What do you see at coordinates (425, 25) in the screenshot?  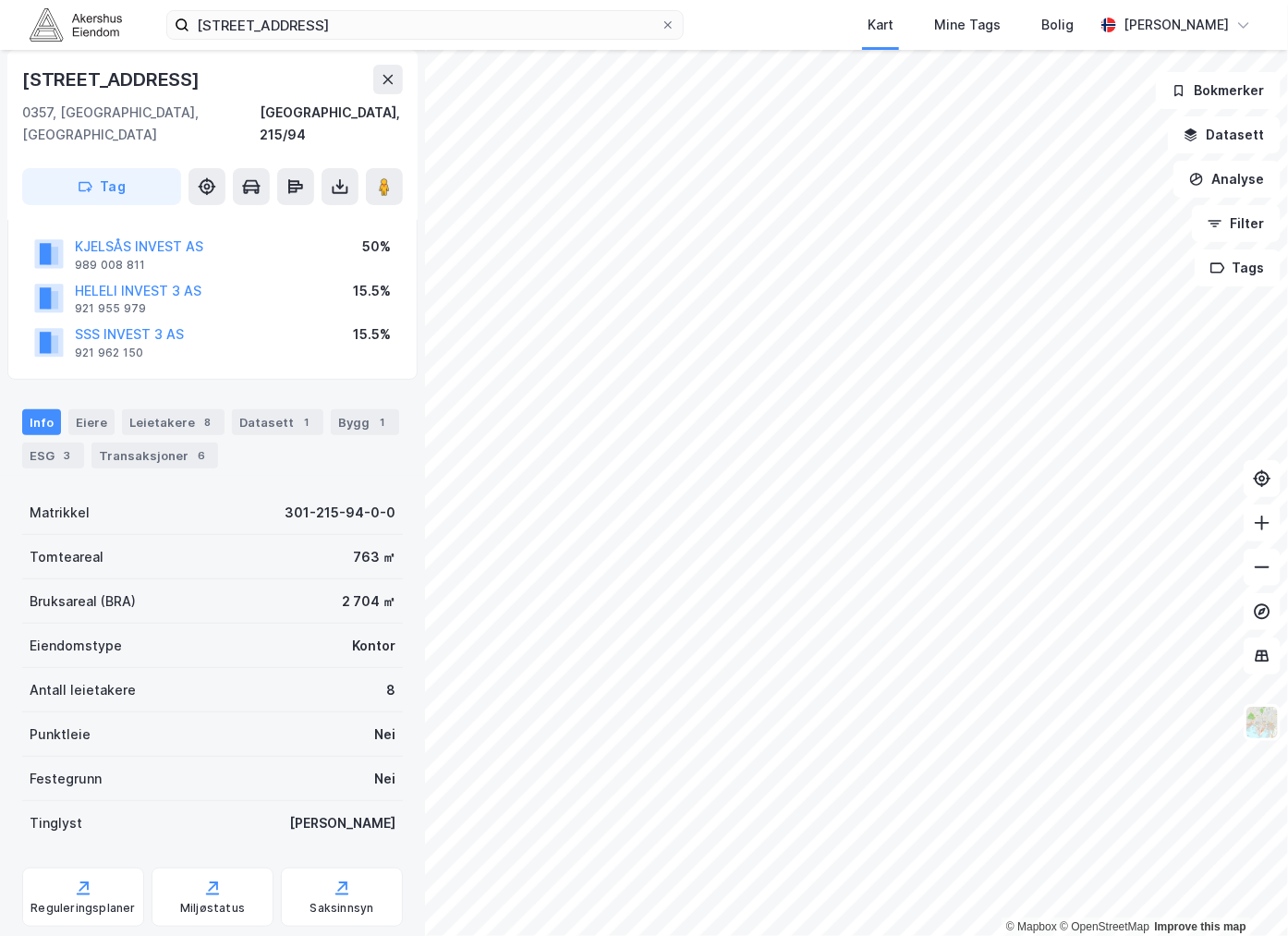 I see `input: Søk på adresse, matrikkel, gårdeiere, leietakere eller personer` at bounding box center [425, 25].